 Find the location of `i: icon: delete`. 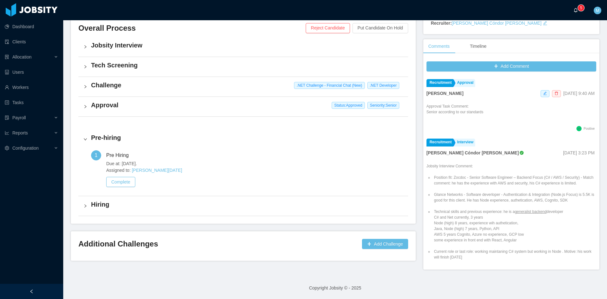

i: icon: delete is located at coordinates (556, 93).